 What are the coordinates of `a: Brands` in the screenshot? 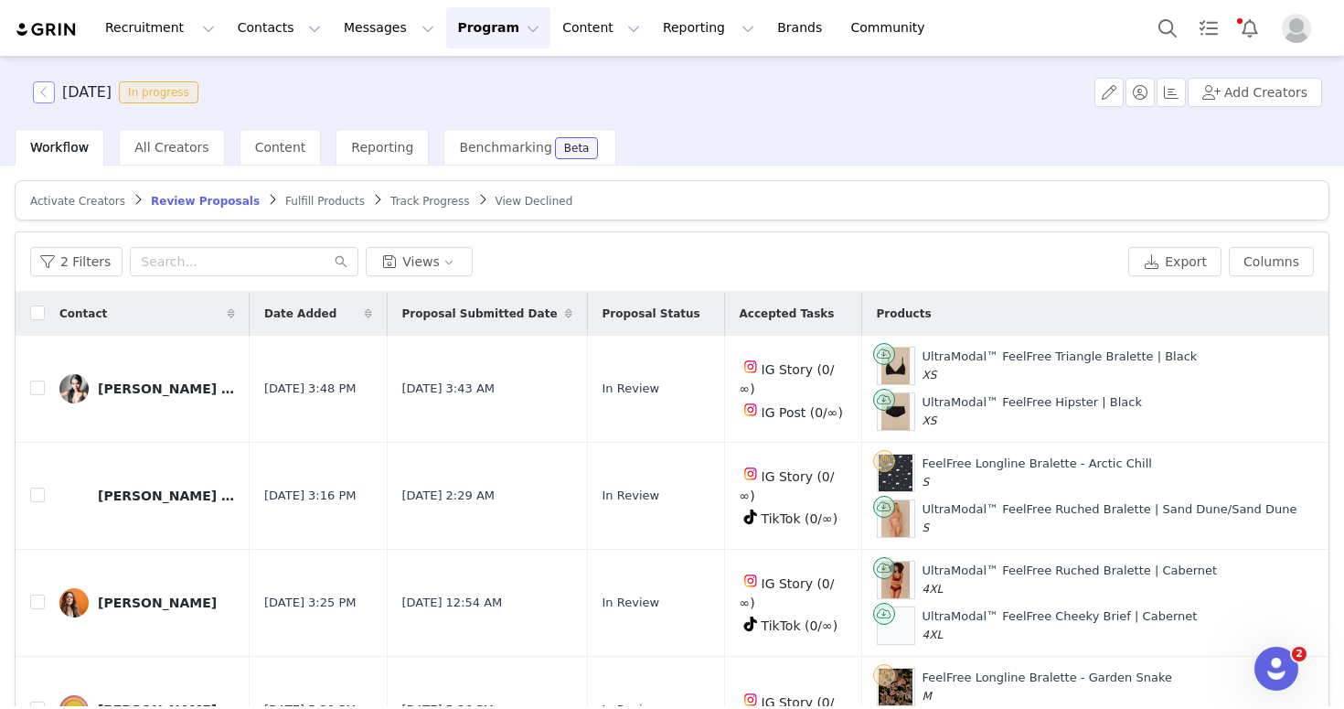 It's located at (802, 27).